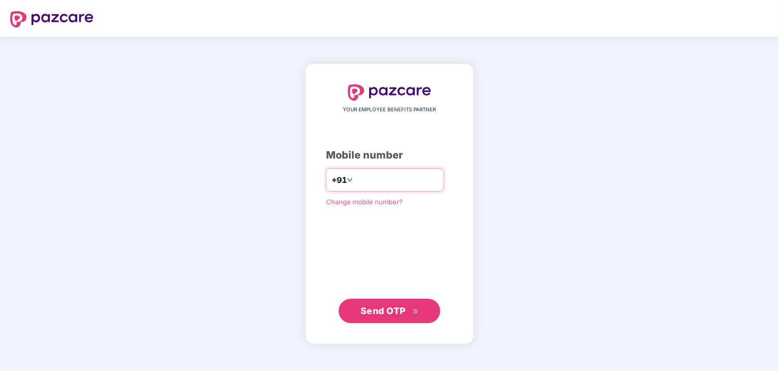 The width and height of the screenshot is (779, 371). I want to click on a: Change mobile number?, so click(364, 202).